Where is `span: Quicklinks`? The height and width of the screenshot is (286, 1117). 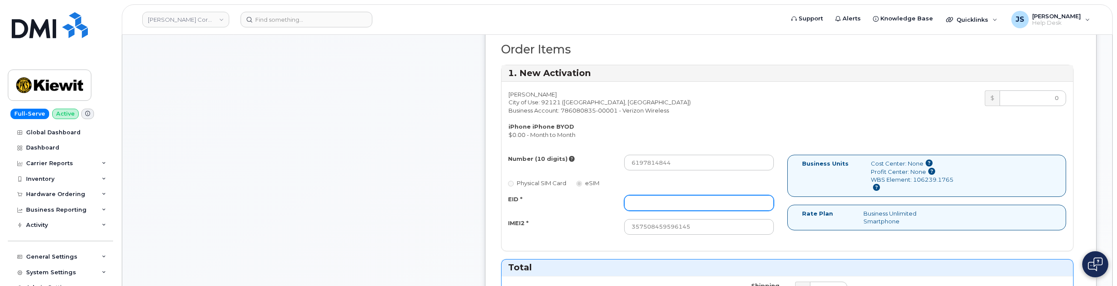
span: Quicklinks is located at coordinates (972, 20).